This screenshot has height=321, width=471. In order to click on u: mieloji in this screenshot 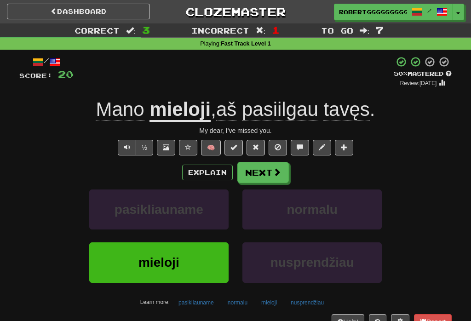, I will do `click(180, 110)`.